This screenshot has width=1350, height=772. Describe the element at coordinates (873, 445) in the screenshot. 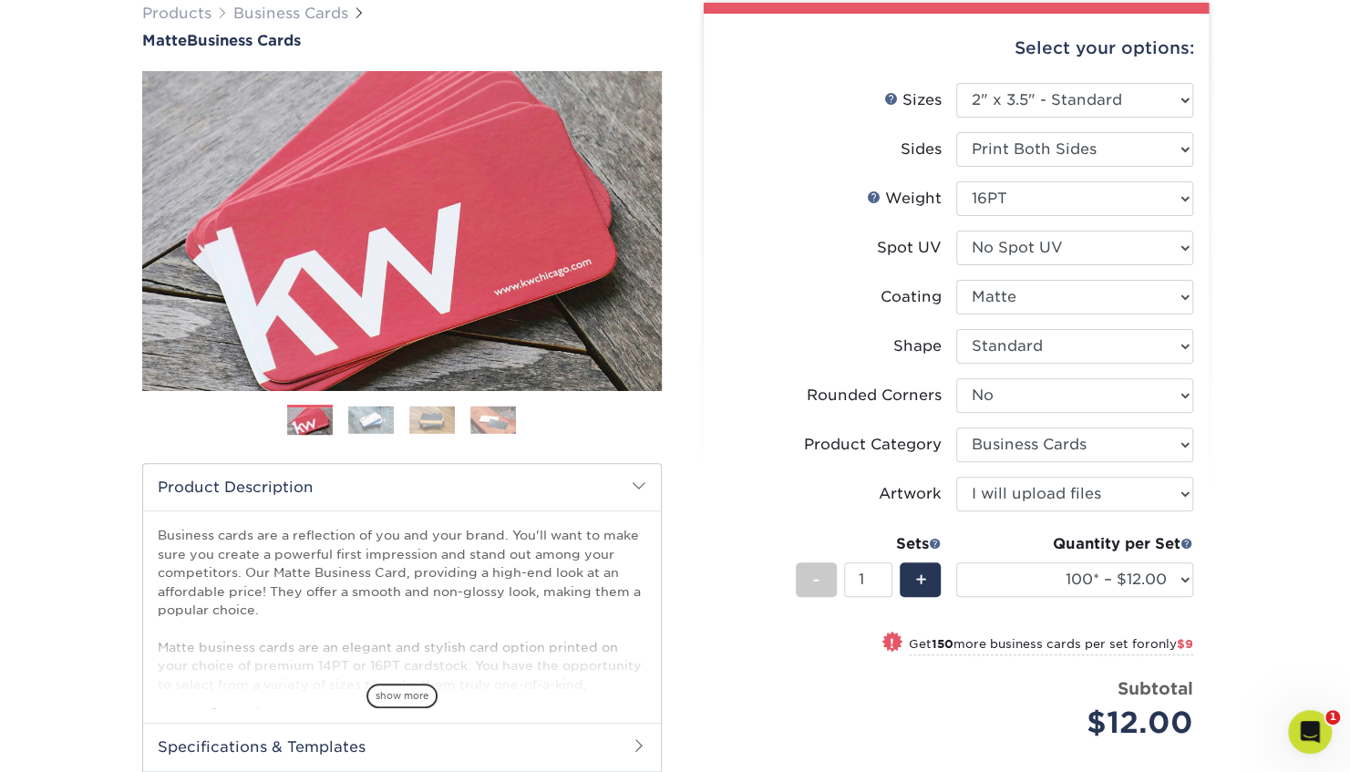

I see `div: Product Category` at that location.